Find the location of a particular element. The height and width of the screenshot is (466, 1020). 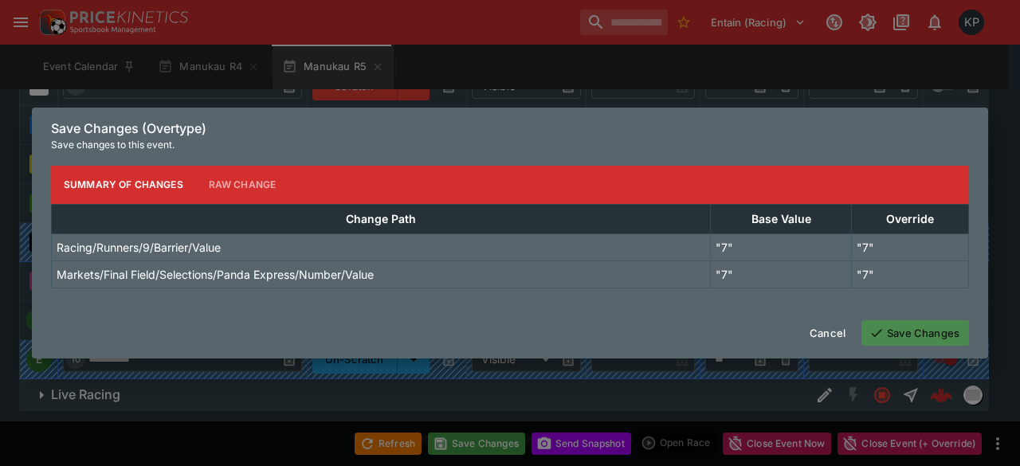

th: Base Value is located at coordinates (781, 218).